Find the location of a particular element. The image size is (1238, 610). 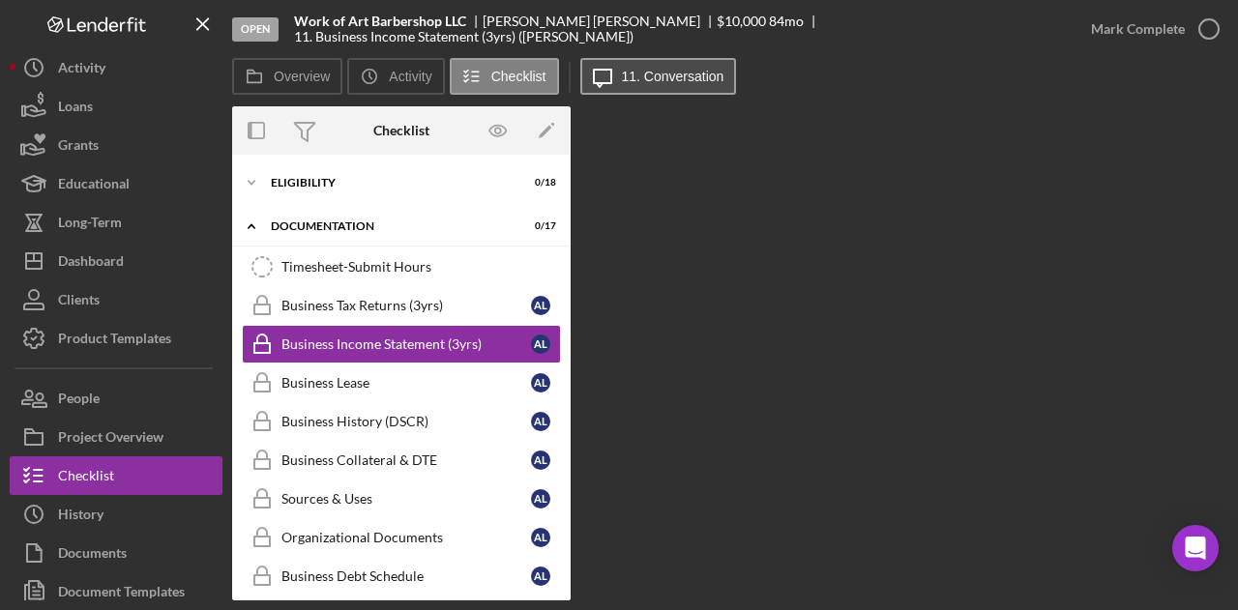

button: Dashboard is located at coordinates (116, 261).